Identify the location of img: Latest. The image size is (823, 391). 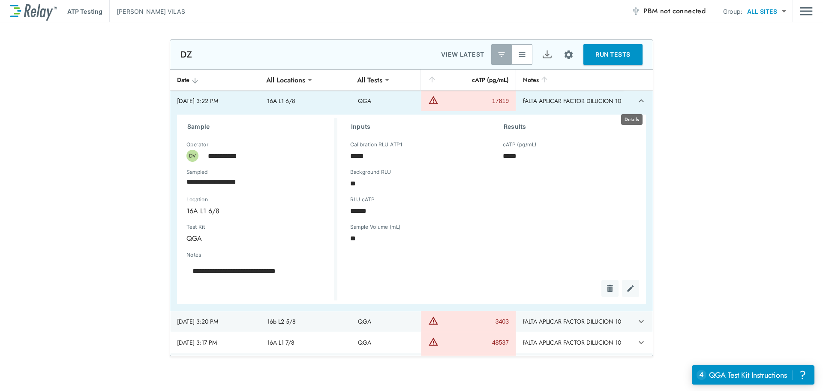
(502, 54).